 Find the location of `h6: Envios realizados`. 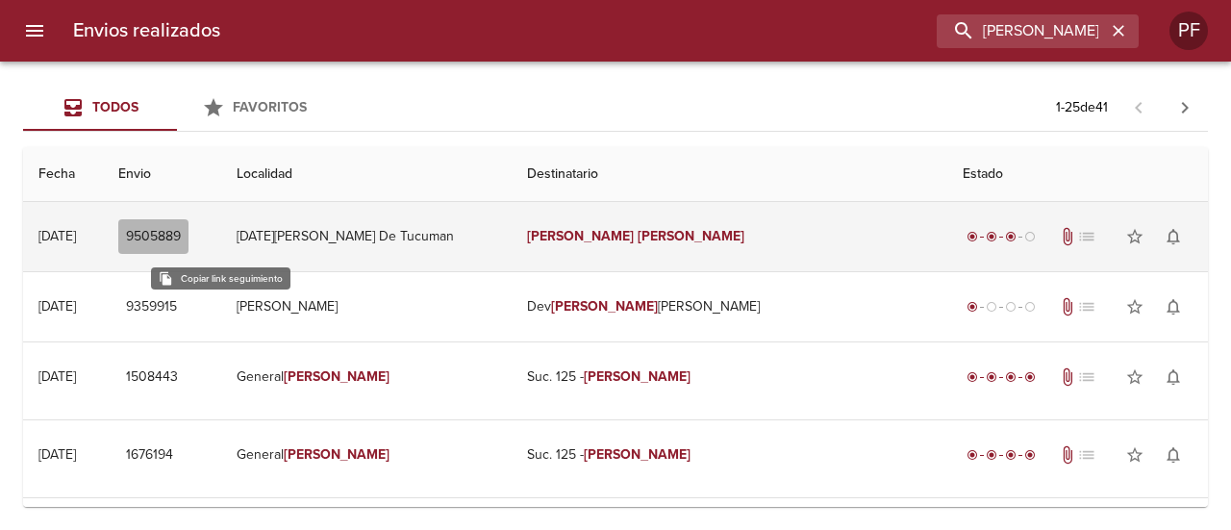

h6: Envios realizados is located at coordinates (146, 31).